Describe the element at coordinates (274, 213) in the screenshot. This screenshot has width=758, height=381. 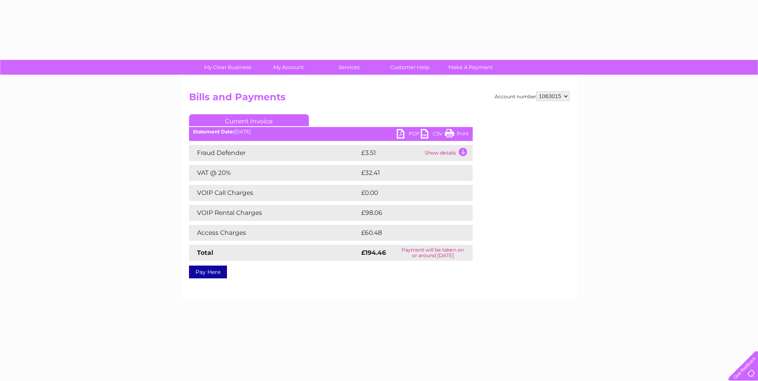
I see `td: VOIP Rental Charges` at that location.